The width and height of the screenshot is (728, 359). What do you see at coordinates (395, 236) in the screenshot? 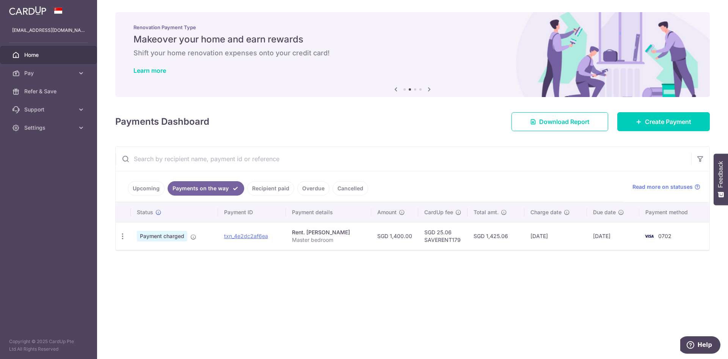
I see `td: SGD 1,400.00` at bounding box center [395, 236].